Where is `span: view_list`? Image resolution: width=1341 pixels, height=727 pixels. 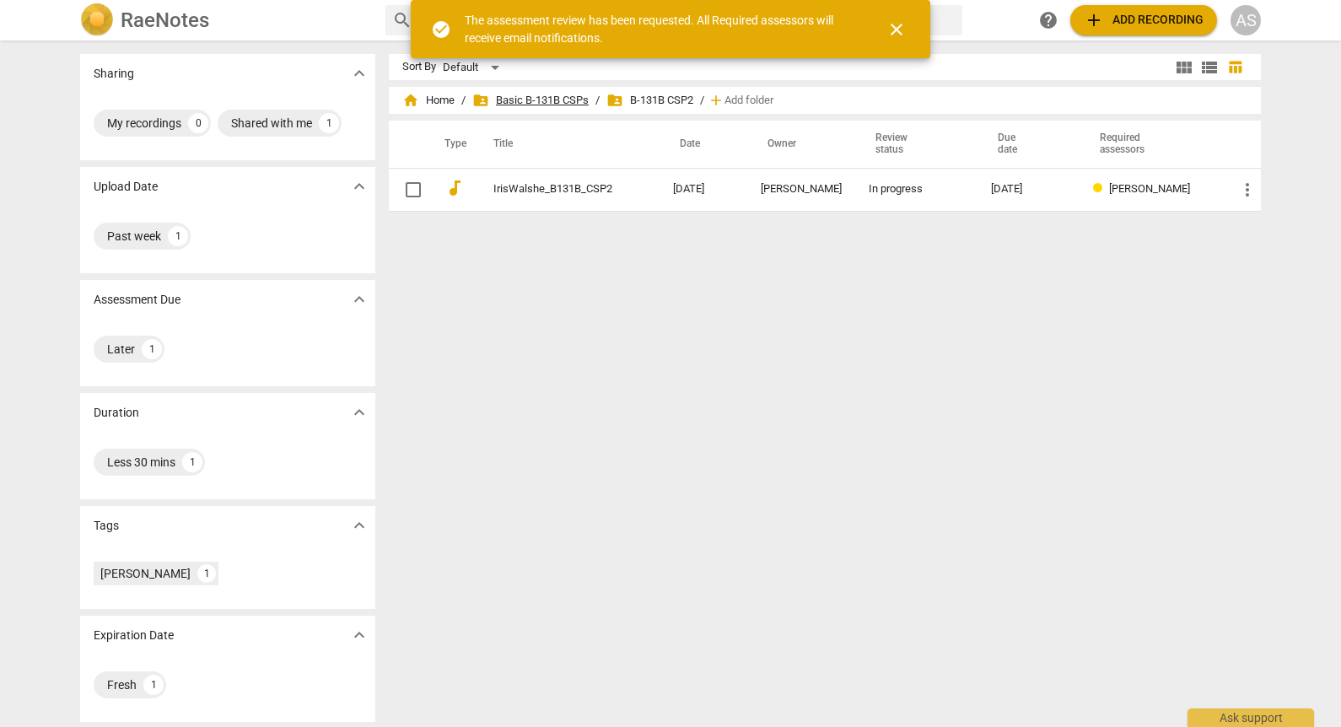
span: view_list is located at coordinates (1210, 67).